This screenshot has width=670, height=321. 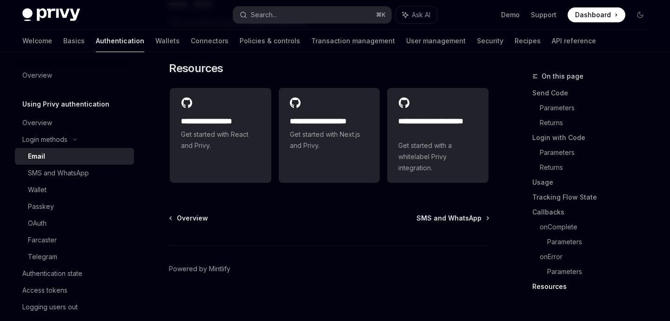 I want to click on div: Access tokens, so click(x=45, y=291).